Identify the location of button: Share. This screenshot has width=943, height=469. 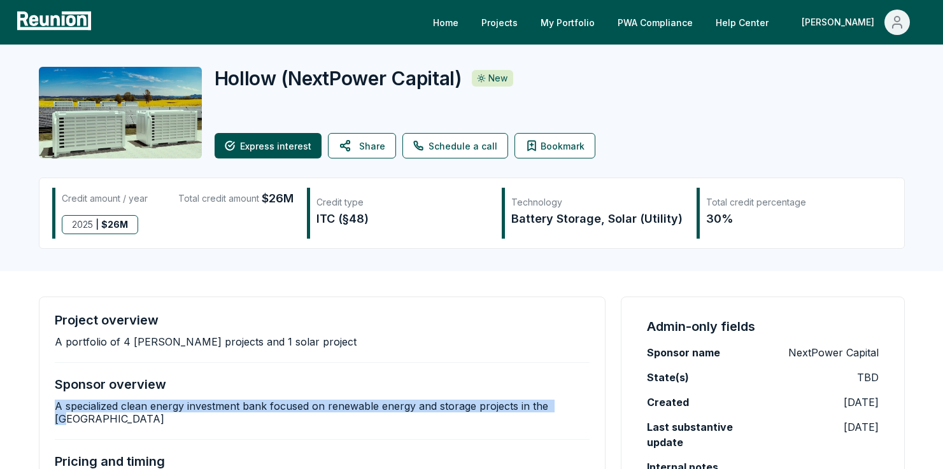
(361, 146).